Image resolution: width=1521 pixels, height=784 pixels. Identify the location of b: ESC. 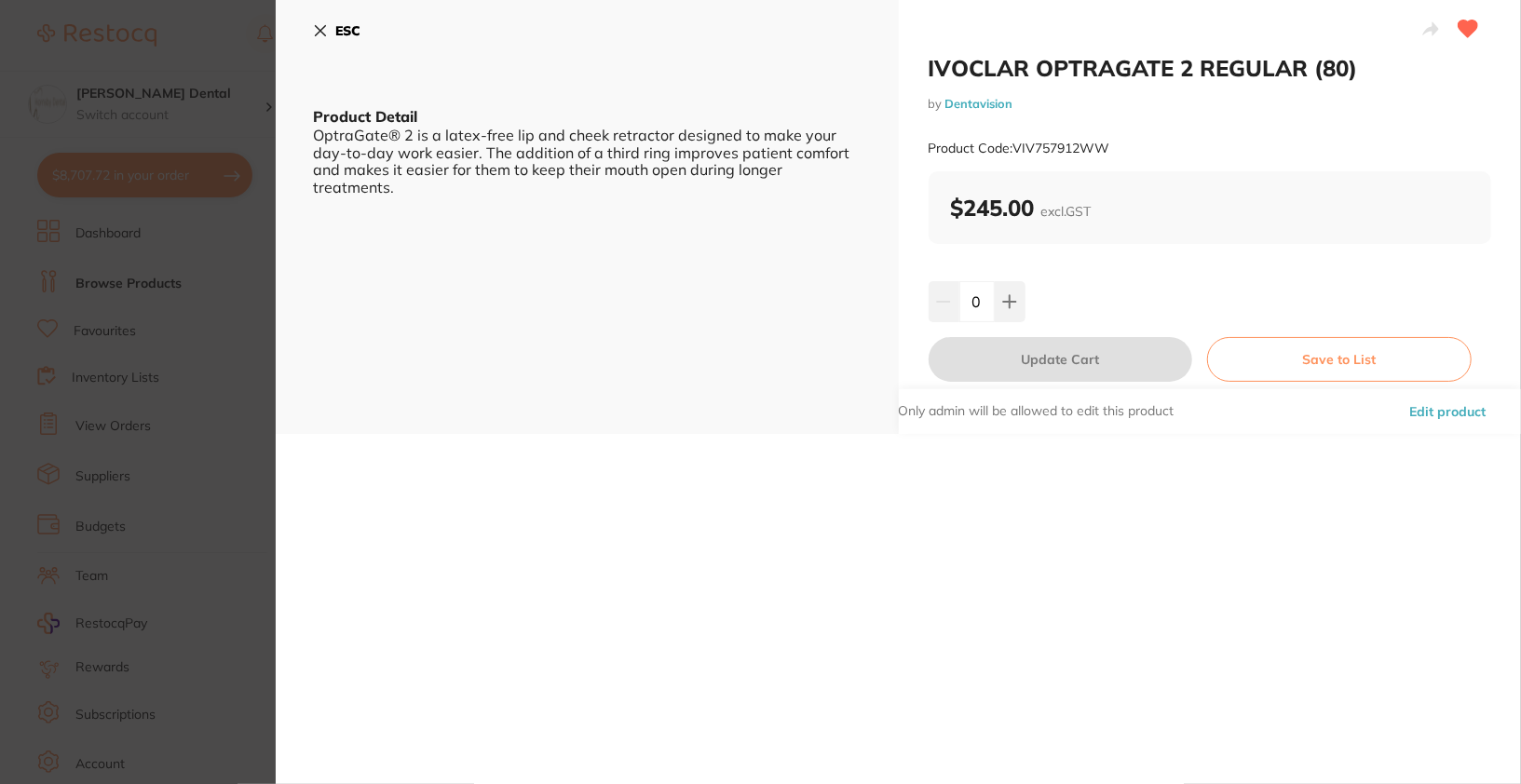
(347, 31).